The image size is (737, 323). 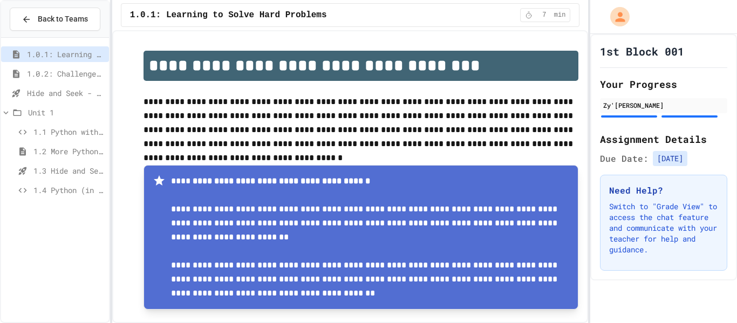 What do you see at coordinates (663, 190) in the screenshot?
I see `h3: Need Help?` at bounding box center [663, 190].